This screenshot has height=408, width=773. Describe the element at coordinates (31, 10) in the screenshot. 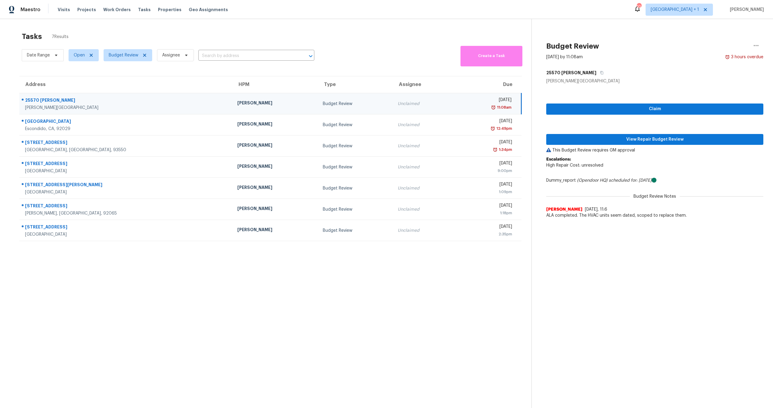

I see `span: Maestro` at that location.